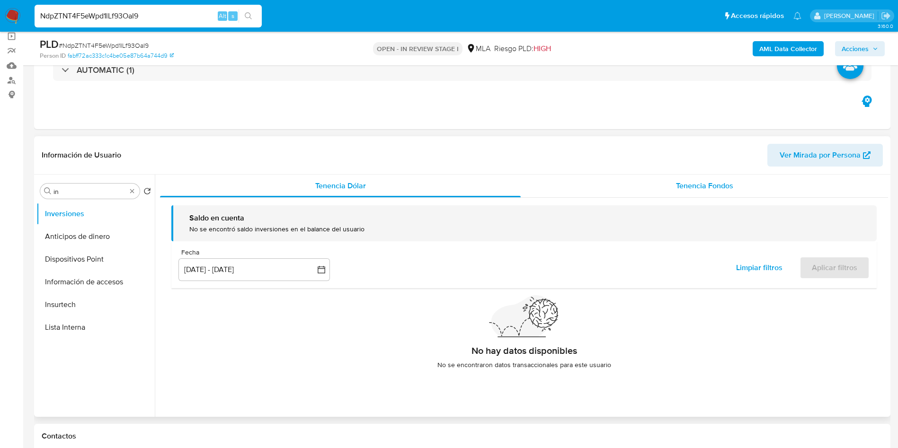  I want to click on h3: AUTOMATIC (1), so click(106, 70).